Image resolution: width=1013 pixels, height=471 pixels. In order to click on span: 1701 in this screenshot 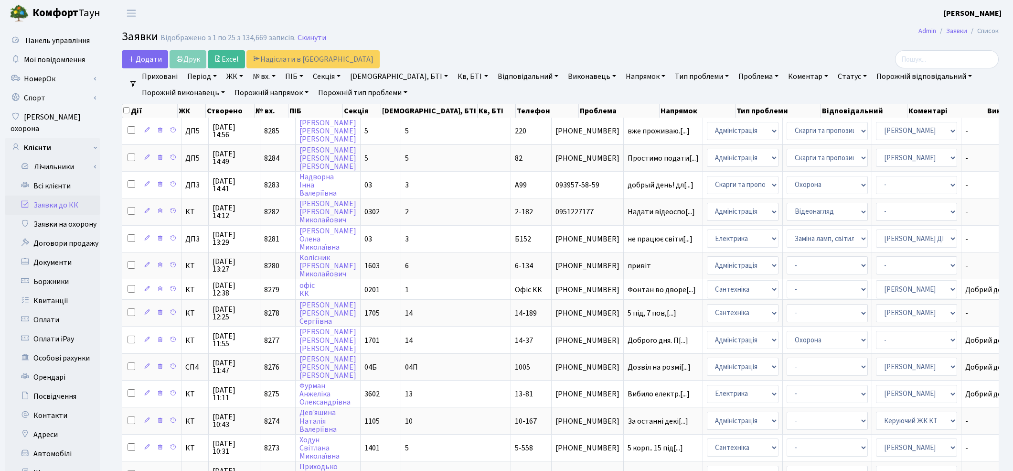, I will do `click(372, 340)`.